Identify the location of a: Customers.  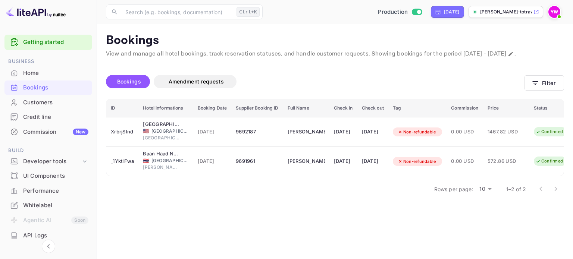
(48, 102).